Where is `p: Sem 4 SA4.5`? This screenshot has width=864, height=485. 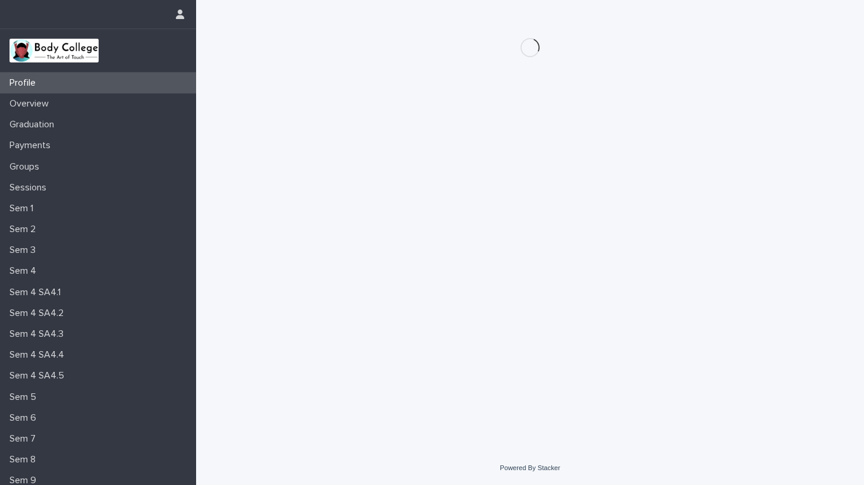 p: Sem 4 SA4.5 is located at coordinates (39, 375).